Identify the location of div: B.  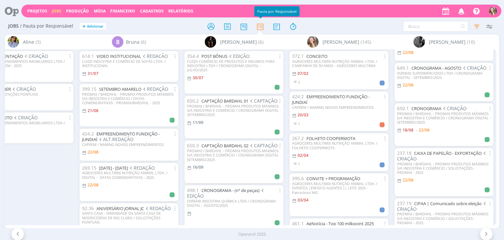
(117, 42).